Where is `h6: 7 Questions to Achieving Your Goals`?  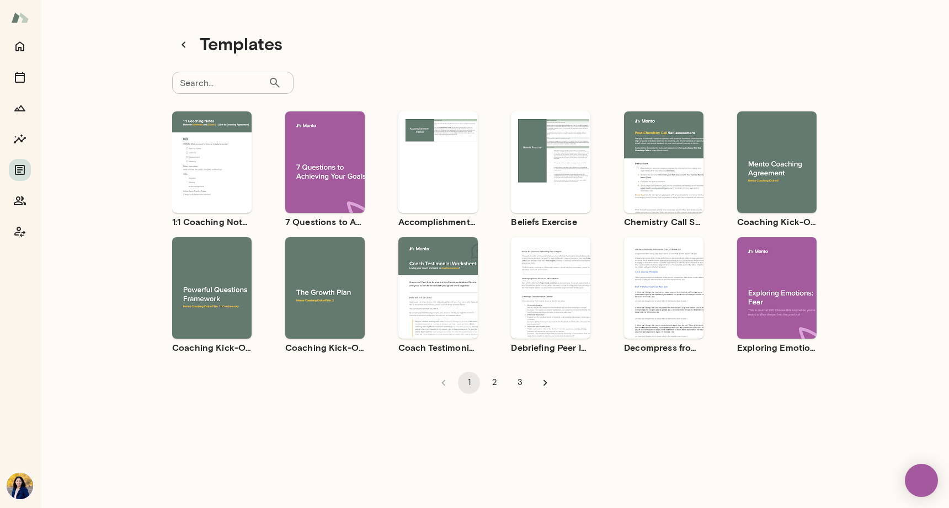 h6: 7 Questions to Achieving Your Goals is located at coordinates (325, 222).